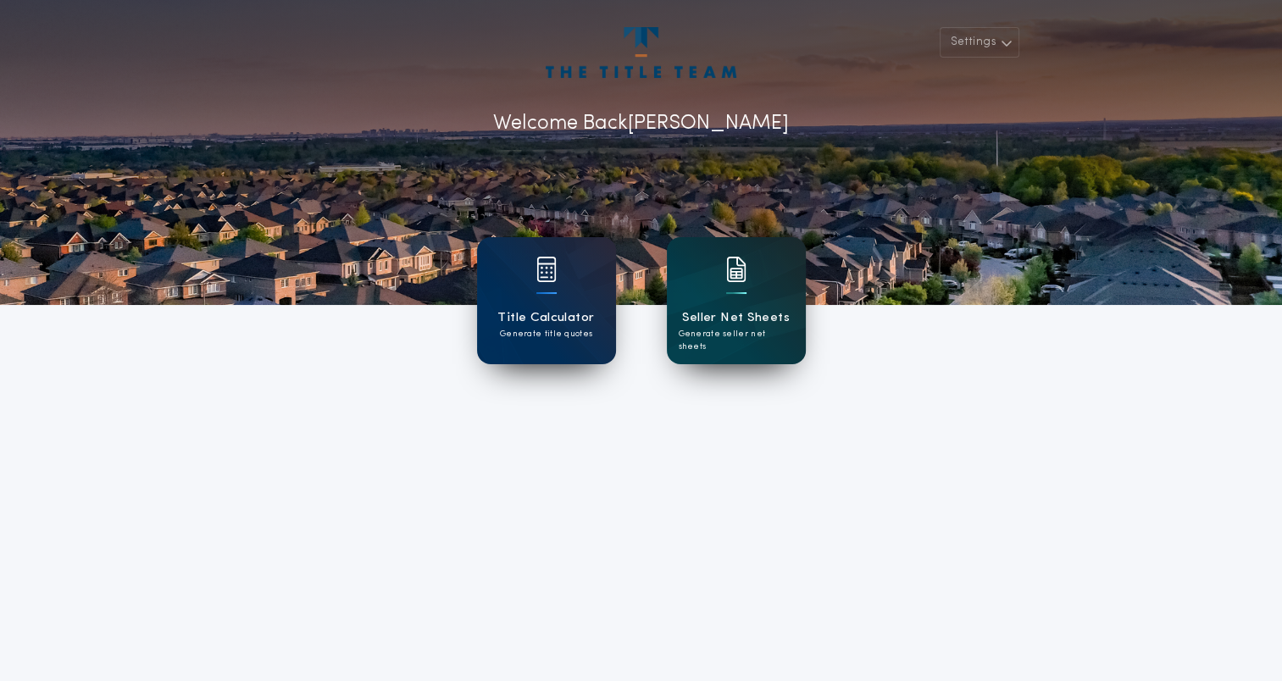  What do you see at coordinates (736, 341) in the screenshot?
I see `p: Generate seller net sheets` at bounding box center [736, 341].